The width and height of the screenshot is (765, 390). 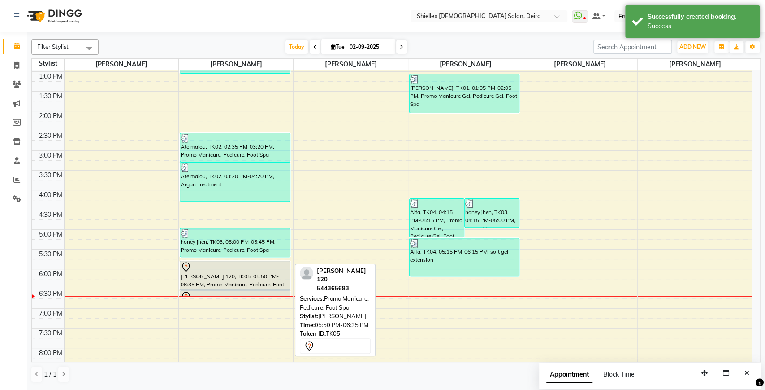 What do you see at coordinates (700, 17) in the screenshot?
I see `div: Successfully created booking.` at bounding box center [700, 17].